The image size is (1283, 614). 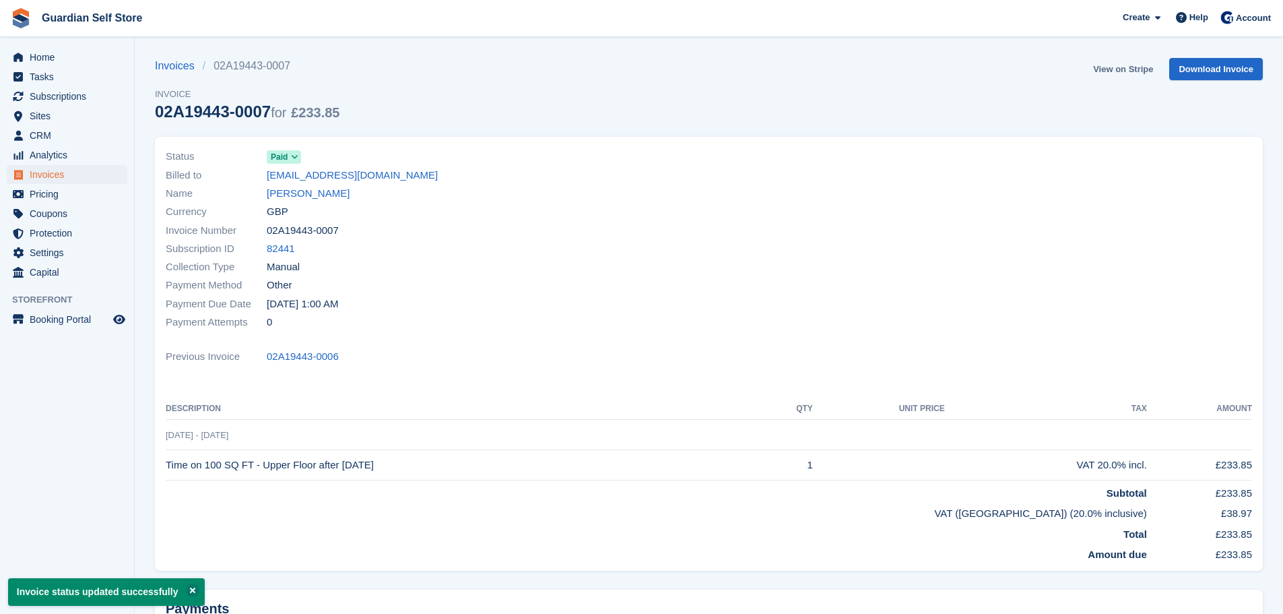 I want to click on span: Status, so click(x=216, y=156).